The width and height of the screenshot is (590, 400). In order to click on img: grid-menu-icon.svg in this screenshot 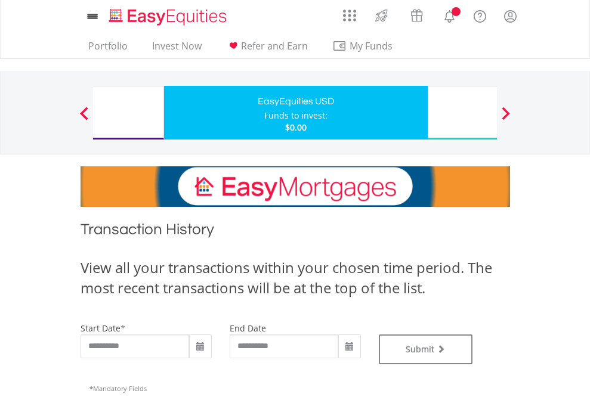, I will do `click(349, 15)`.